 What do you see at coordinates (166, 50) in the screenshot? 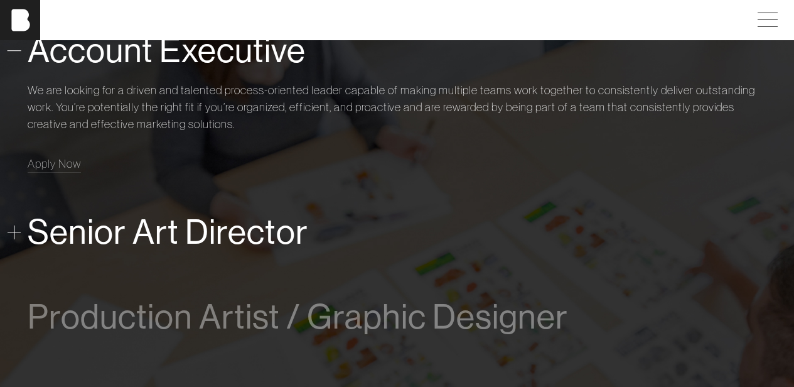
I see `span: Account Executive` at bounding box center [166, 50].